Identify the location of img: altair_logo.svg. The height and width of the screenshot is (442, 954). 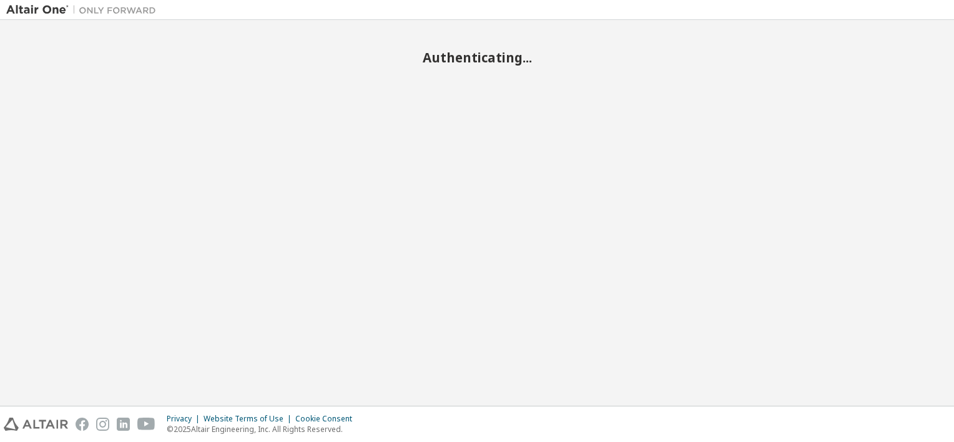
(36, 424).